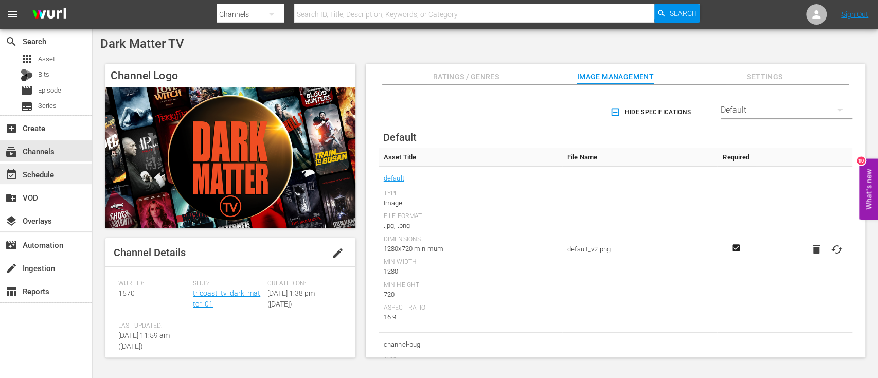  I want to click on th: Required, so click(736, 157).